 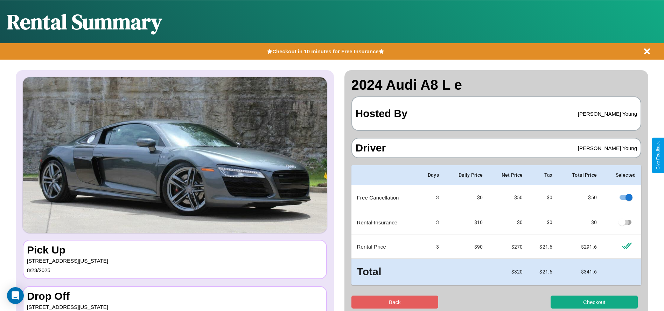 What do you see at coordinates (622, 175) in the screenshot?
I see `th: Selected` at bounding box center [622, 175].